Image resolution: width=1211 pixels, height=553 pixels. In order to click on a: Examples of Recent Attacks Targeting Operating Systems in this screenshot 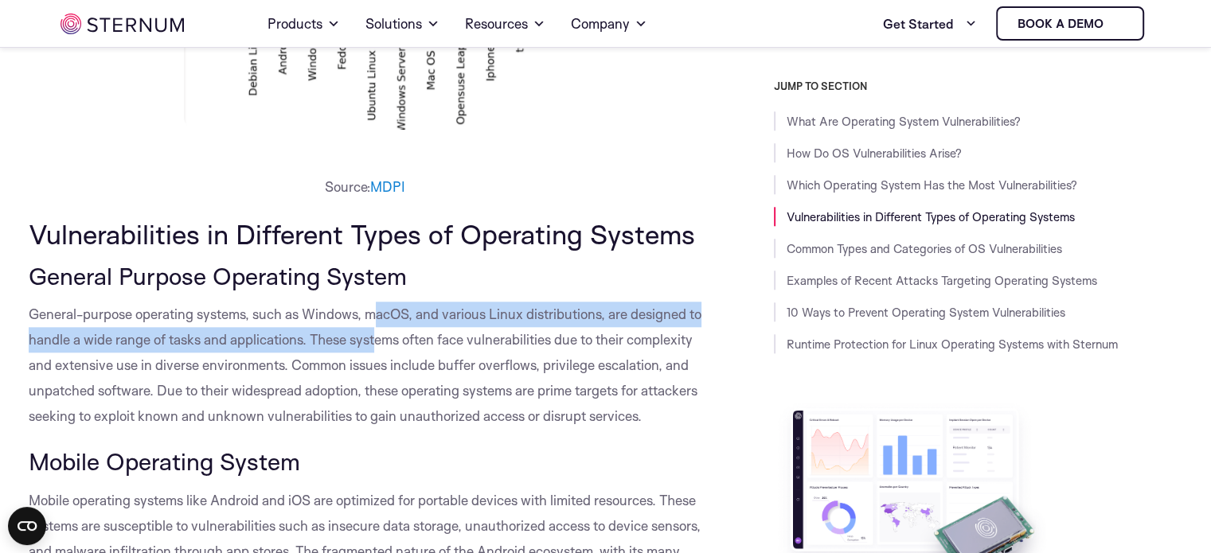, I will do `click(942, 280)`.